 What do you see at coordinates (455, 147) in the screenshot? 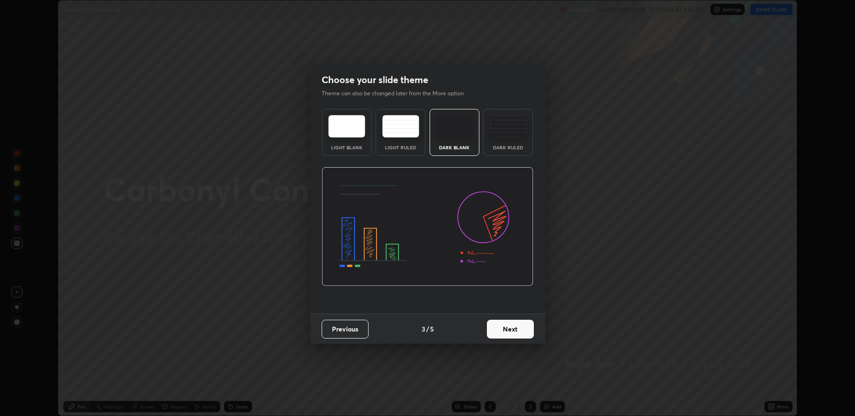
I see `div: Dark Blank` at bounding box center [455, 147].